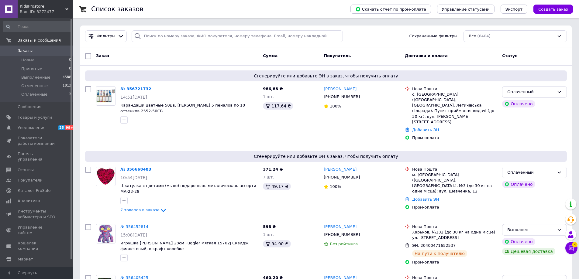 This screenshot has height=279, width=579. What do you see at coordinates (143, 210) in the screenshot?
I see `a: 7 товаров в заказе` at bounding box center [143, 210].